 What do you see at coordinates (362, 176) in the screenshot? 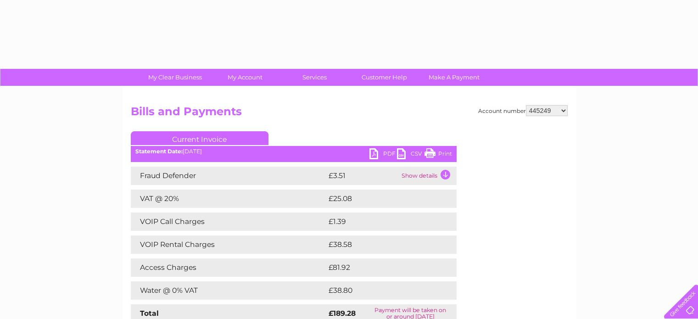
I see `td: £3.51` at bounding box center [362, 176].